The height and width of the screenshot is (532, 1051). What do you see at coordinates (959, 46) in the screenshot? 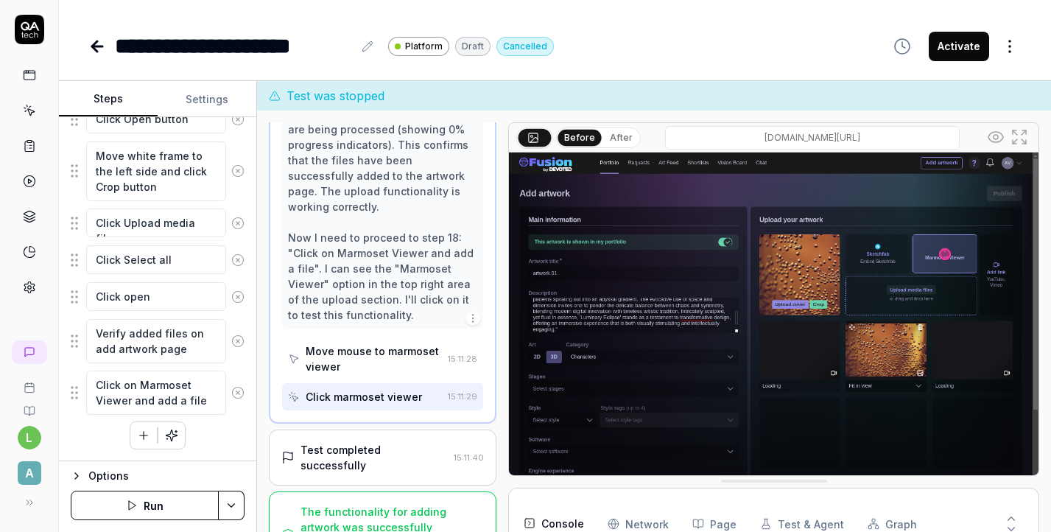
I see `button: Activate` at bounding box center [959, 46].